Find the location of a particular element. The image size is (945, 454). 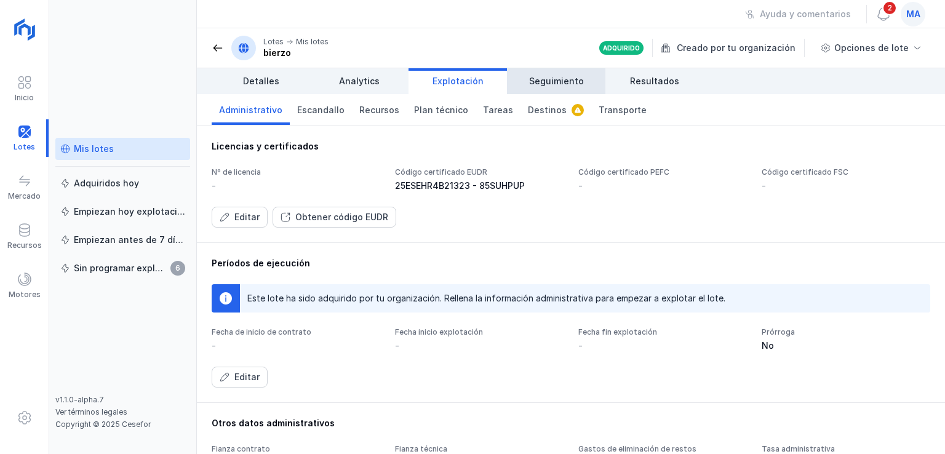

div: Empiezan antes de 7 días is located at coordinates (129, 240).